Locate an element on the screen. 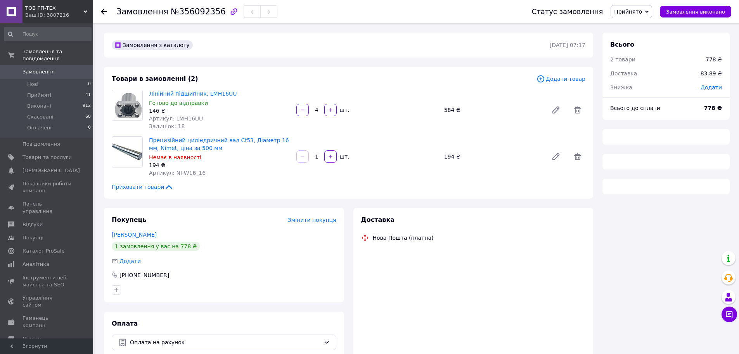 The height and width of the screenshot is (354, 739). a: Прецизійний циліндричний вал Cf53, Діаметр 16 мм, Nimet, ціна за 500 мм is located at coordinates (219, 144).